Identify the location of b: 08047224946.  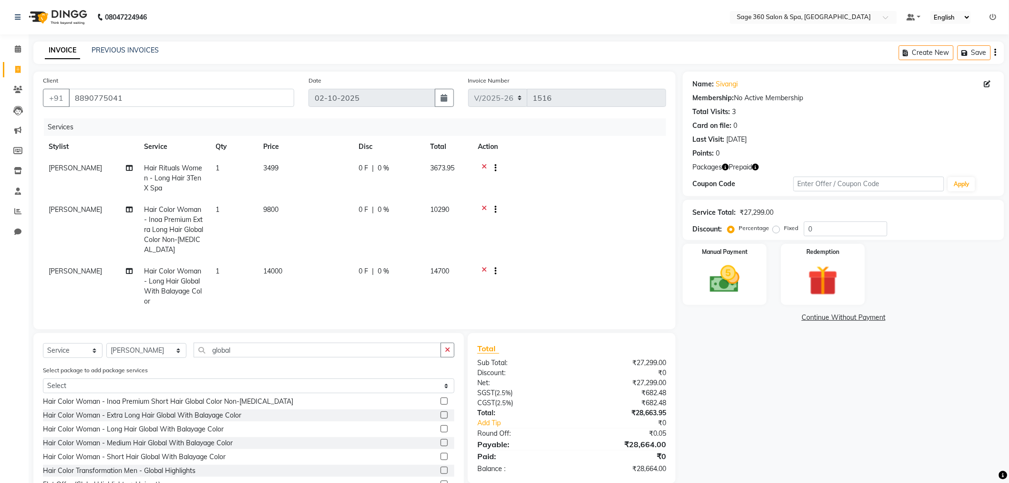
(126, 17).